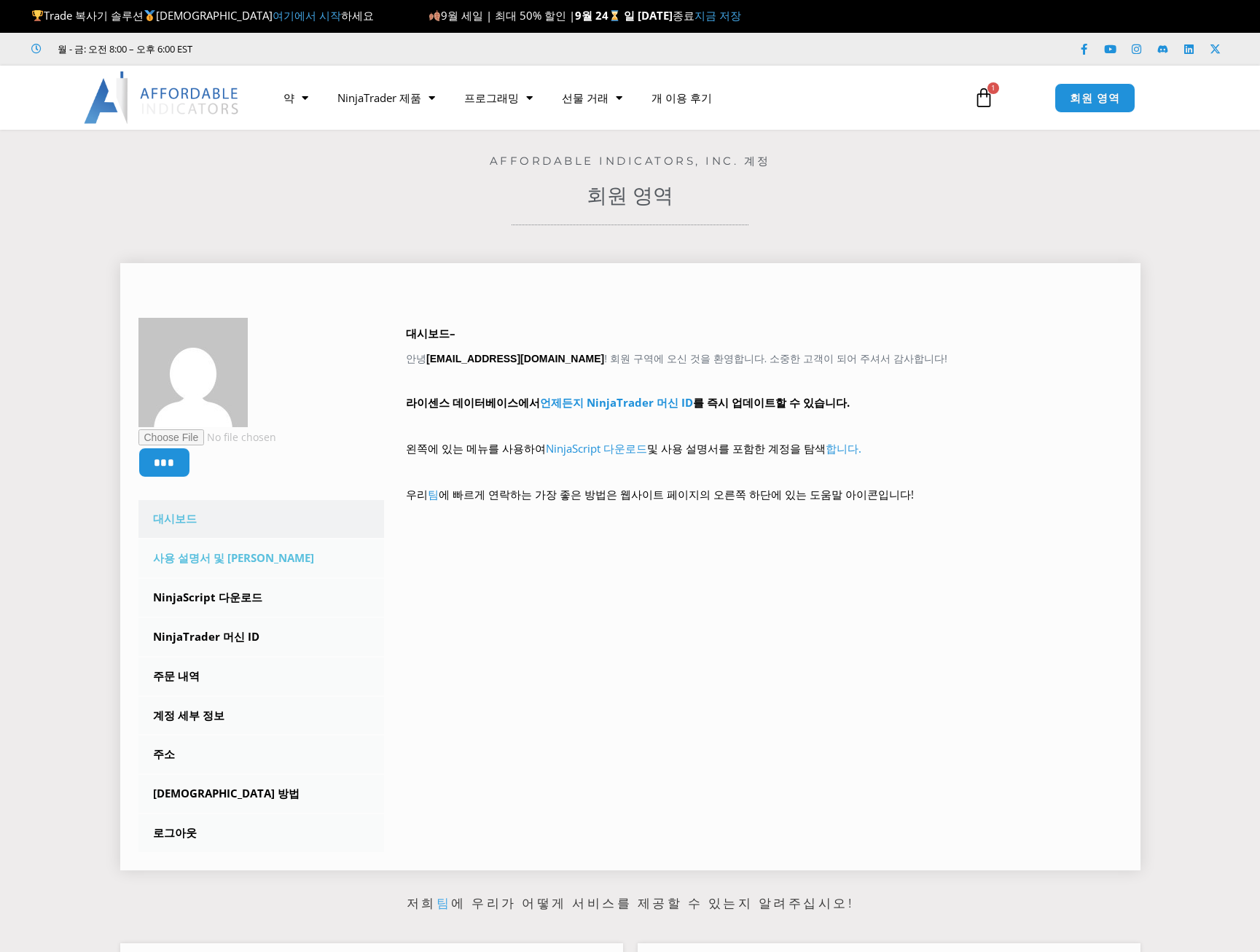  Describe the element at coordinates (262, 754) in the screenshot. I see `a: 주소` at that location.